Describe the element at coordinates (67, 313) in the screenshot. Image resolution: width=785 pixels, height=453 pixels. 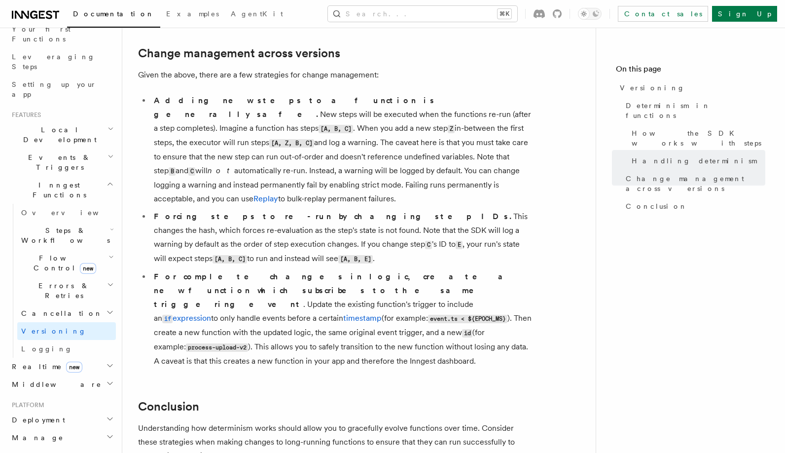
I see `button: Cancellation` at that location.